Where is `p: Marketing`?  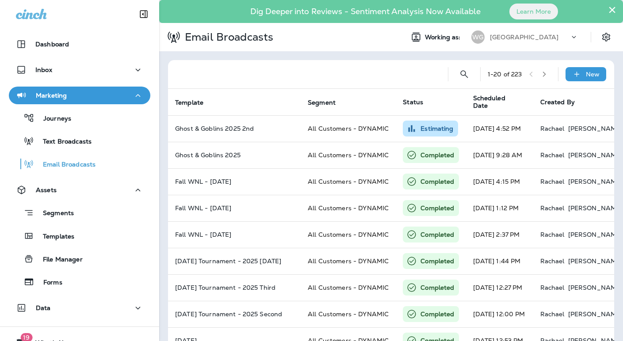
p: Marketing is located at coordinates (51, 95).